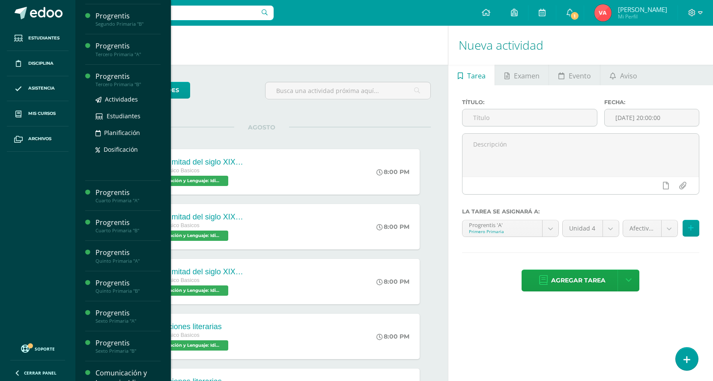 The width and height of the screenshot is (713, 381). What do you see at coordinates (185, 236) in the screenshot?
I see `span: Comunicación y Lenguaje: Idioma Español 'A'` at bounding box center [185, 236].